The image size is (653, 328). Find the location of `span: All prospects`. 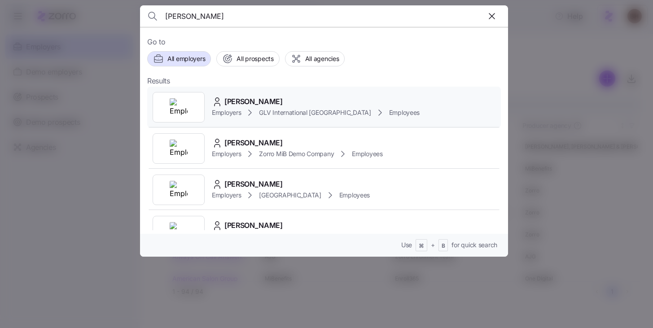

span: All prospects is located at coordinates (255, 59).